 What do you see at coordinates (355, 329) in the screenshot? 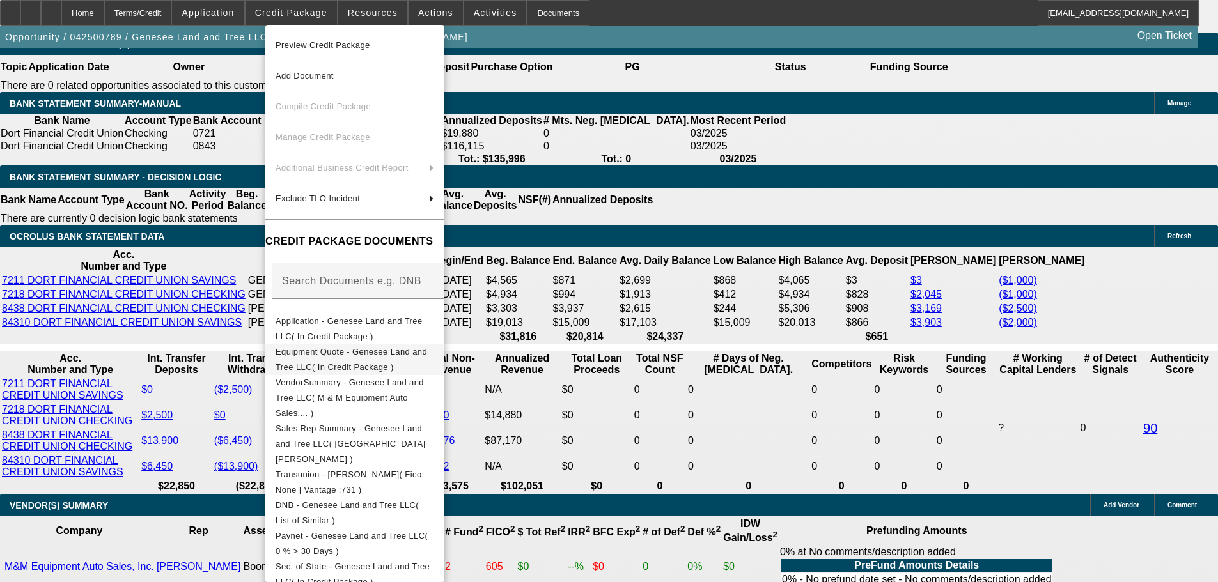
I see `button: Application - Genesee Land and Tree LLC( In Credit Package )` at bounding box center [355, 329].